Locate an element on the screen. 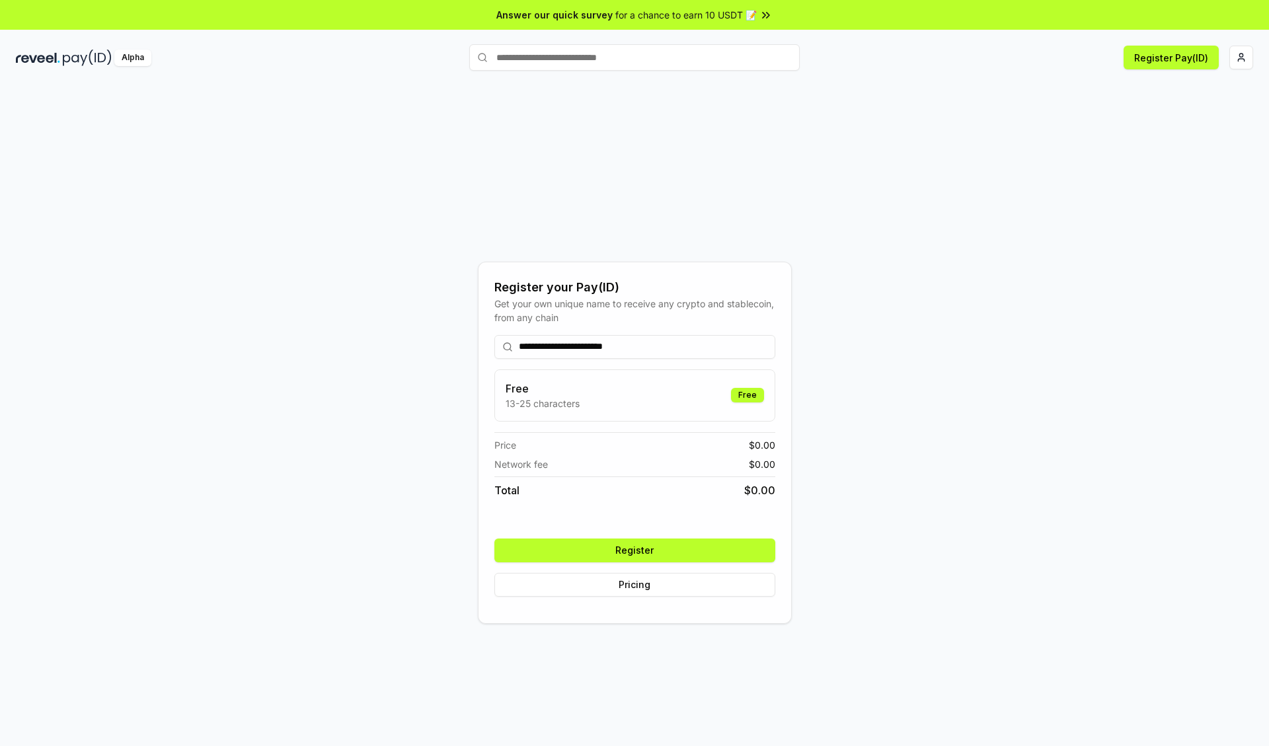  button: Register Pay(ID) is located at coordinates (1171, 57).